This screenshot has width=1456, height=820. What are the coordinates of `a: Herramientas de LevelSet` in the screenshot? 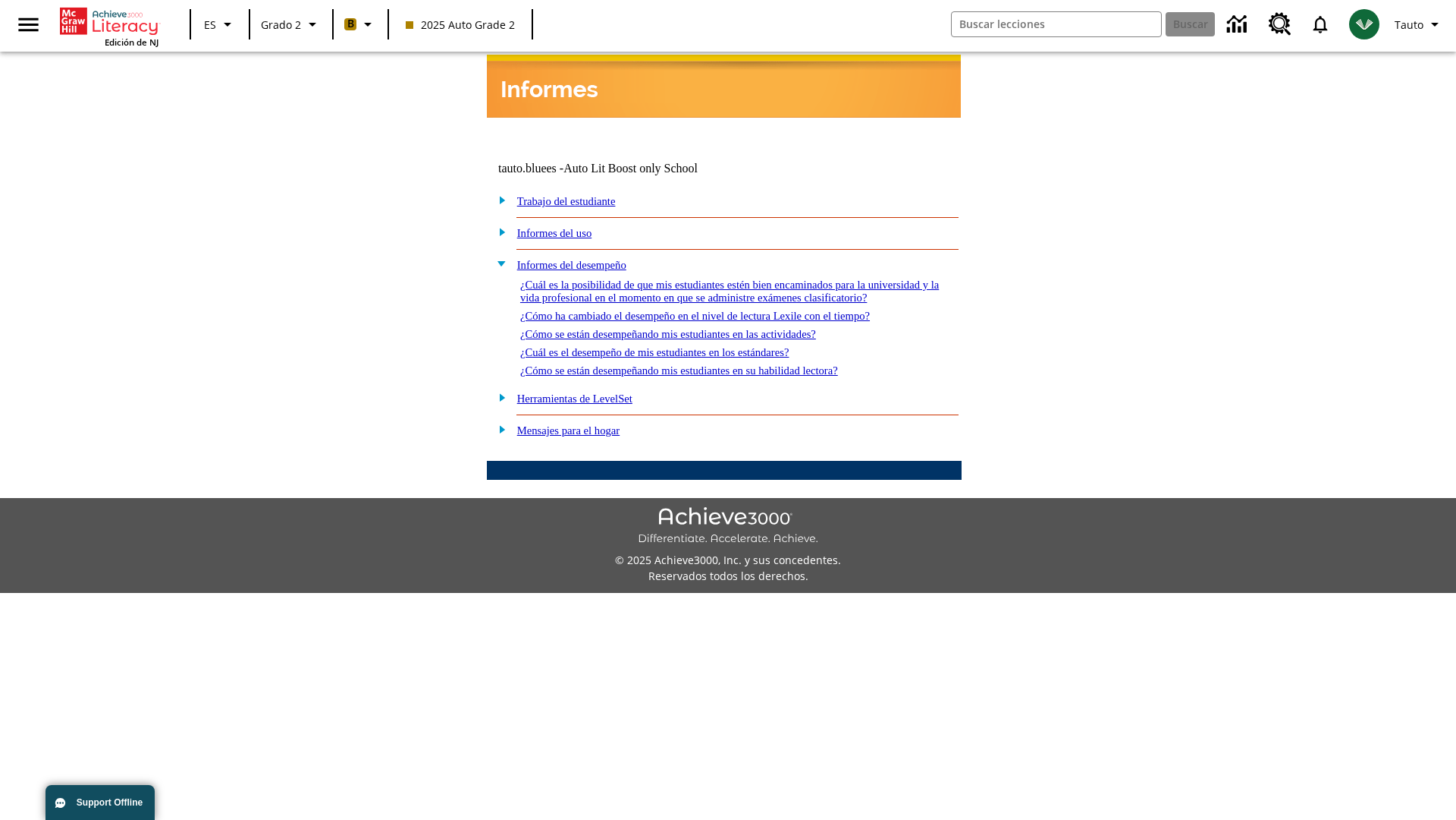 It's located at (575, 398).